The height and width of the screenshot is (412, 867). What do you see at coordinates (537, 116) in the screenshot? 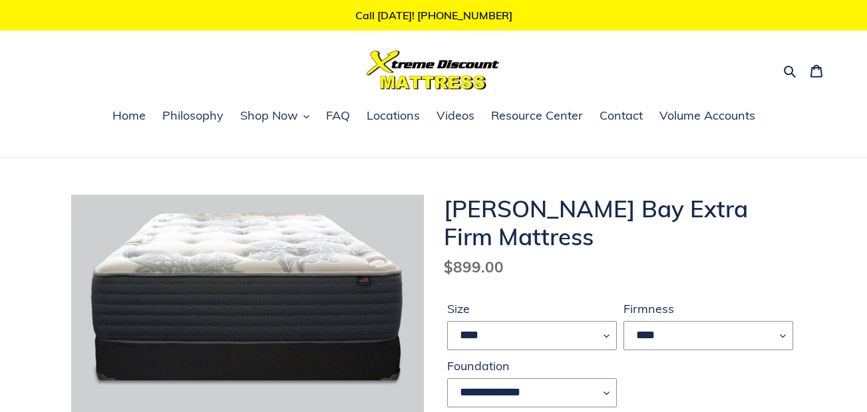
I see `span: Resource Center` at bounding box center [537, 116].